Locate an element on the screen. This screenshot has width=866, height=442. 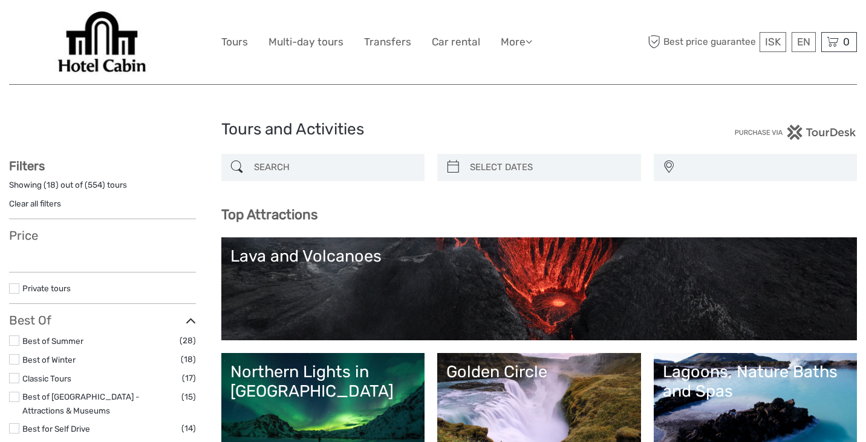
a: Car rental is located at coordinates (456, 42).